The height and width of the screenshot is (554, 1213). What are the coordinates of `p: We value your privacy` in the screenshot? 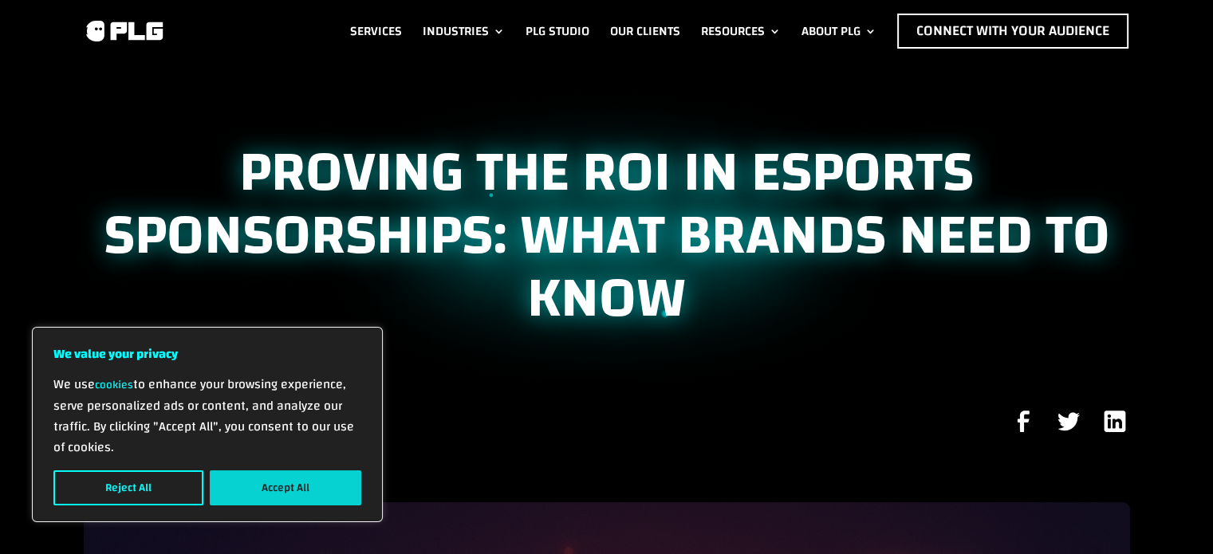 It's located at (207, 354).